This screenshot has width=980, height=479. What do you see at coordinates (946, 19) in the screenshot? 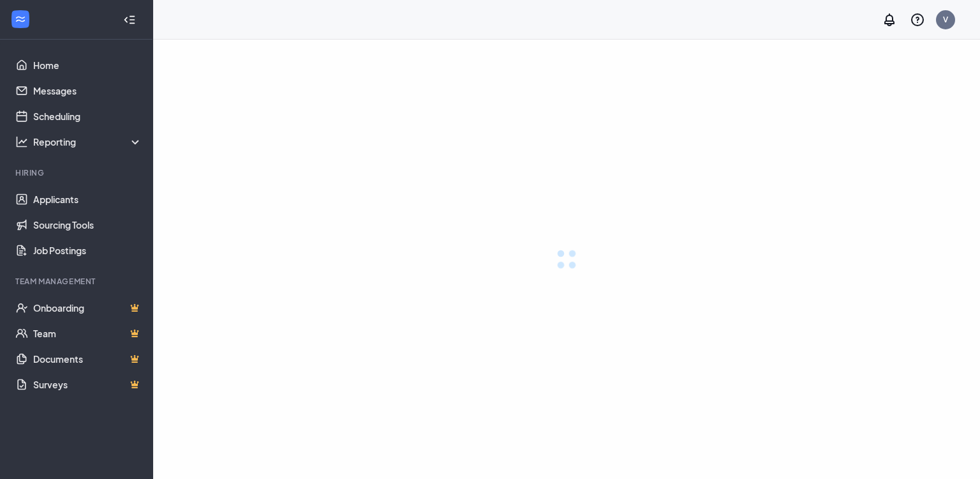
I see `div: V` at bounding box center [946, 19].